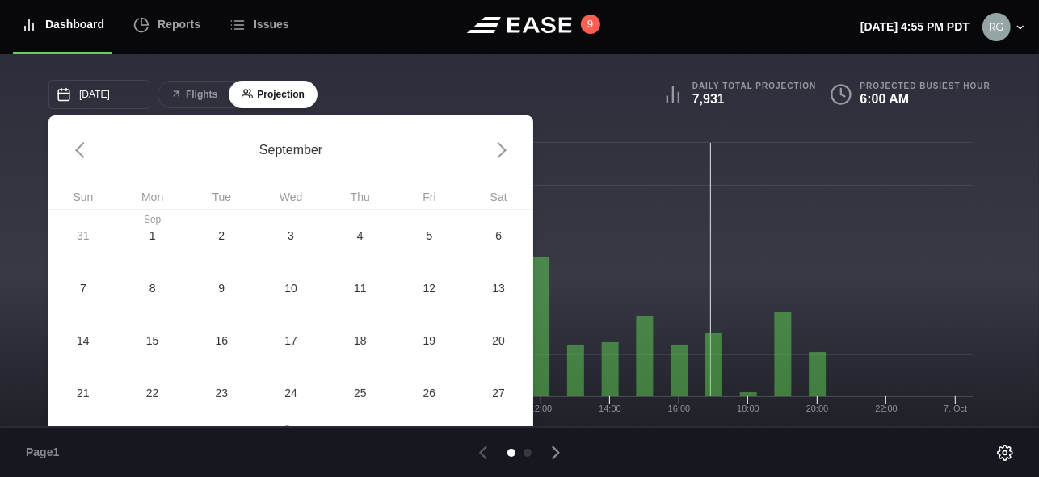 This screenshot has width=1039, height=477. Describe the element at coordinates (221, 197) in the screenshot. I see `span: Tue` at that location.